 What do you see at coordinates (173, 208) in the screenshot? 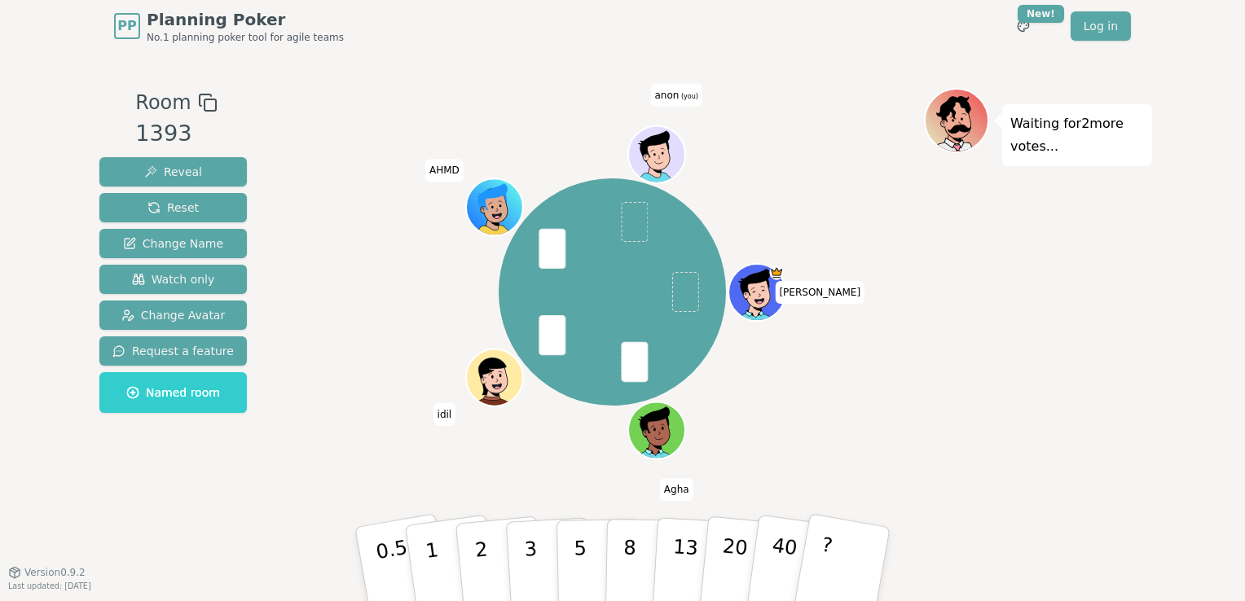
I see `span: Reset` at bounding box center [173, 208].